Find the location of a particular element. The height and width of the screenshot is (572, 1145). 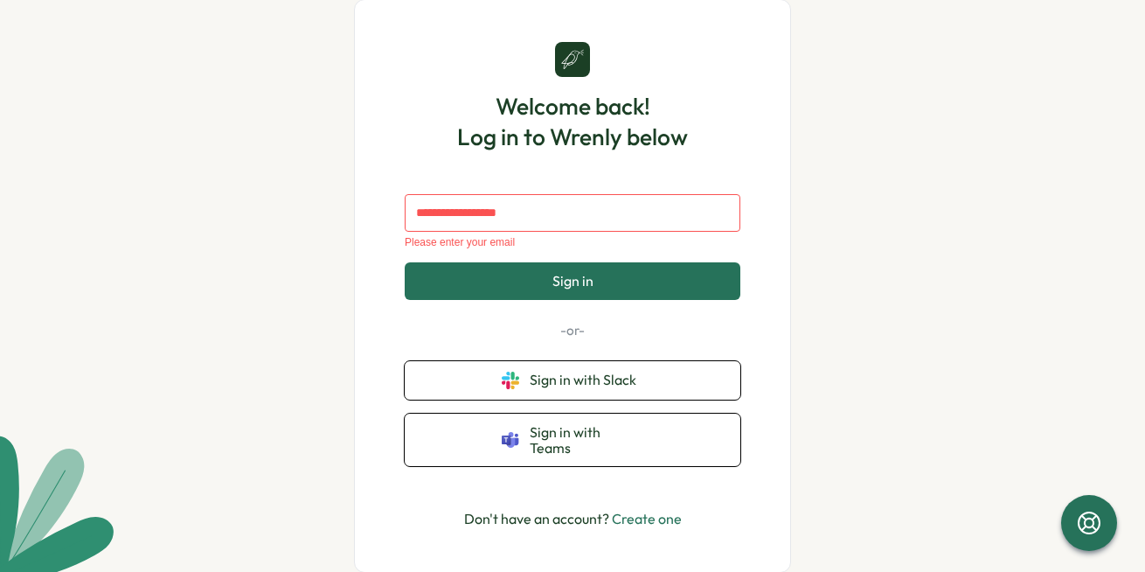

p: -or- is located at coordinates (573, 330).